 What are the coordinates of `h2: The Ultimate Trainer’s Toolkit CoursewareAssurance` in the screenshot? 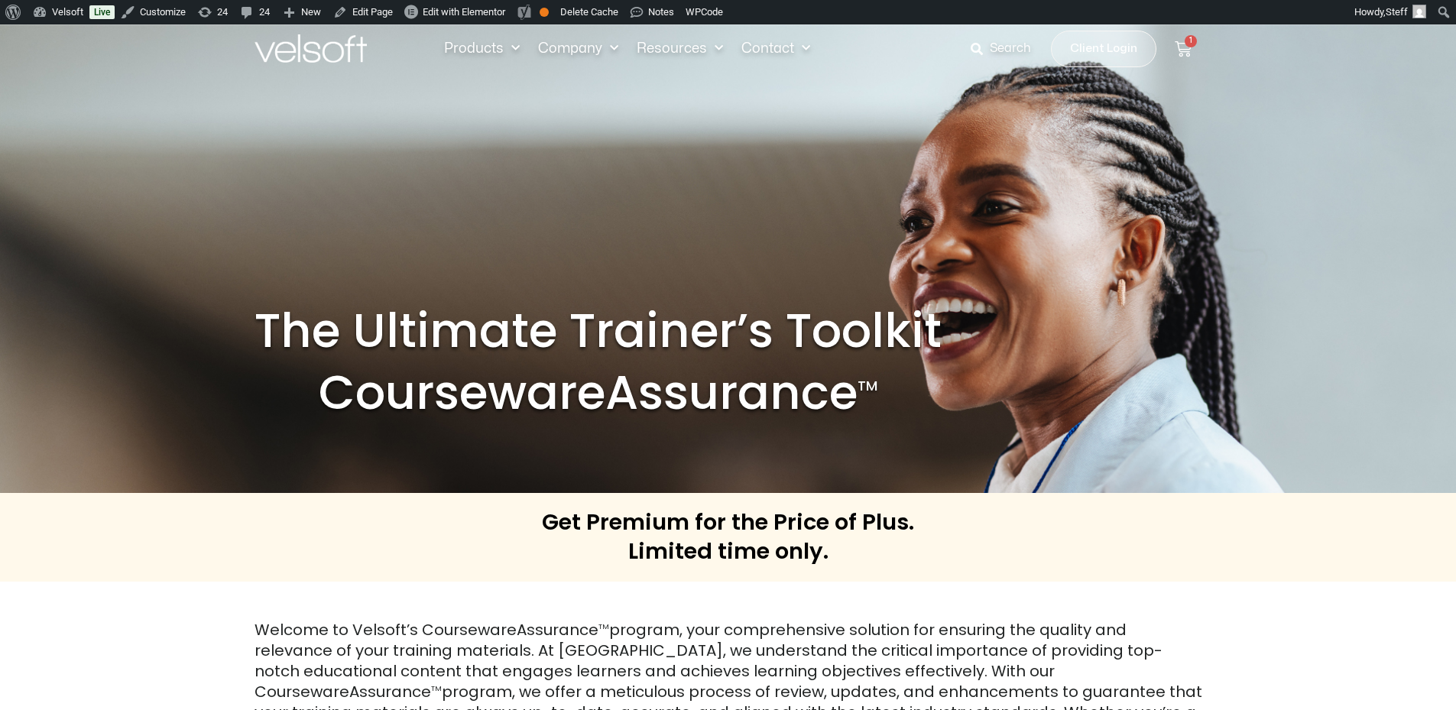 It's located at (599, 362).